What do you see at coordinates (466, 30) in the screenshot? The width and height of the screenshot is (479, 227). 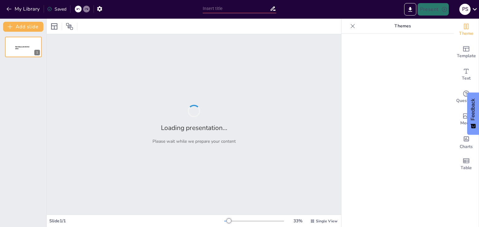 I see `div: Change the overall theme` at bounding box center [466, 30].